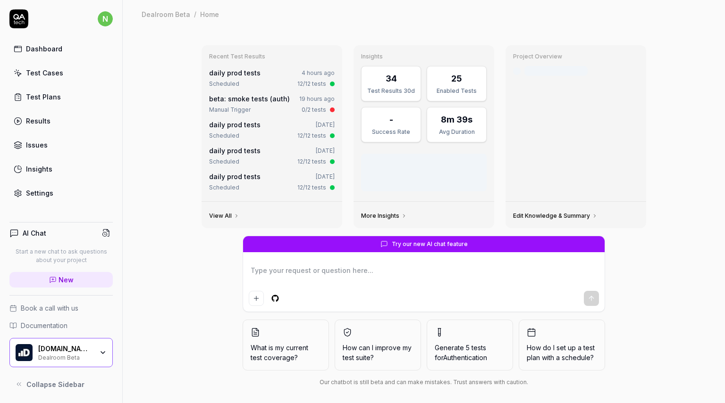 Image resolution: width=725 pixels, height=403 pixels. I want to click on div: Our chatbot is still beta and can make mistakes. Trust answers with caution., so click(424, 383).